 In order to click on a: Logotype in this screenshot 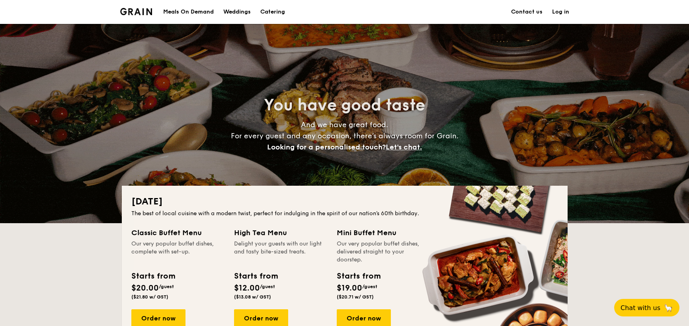, I will do `click(136, 12)`.